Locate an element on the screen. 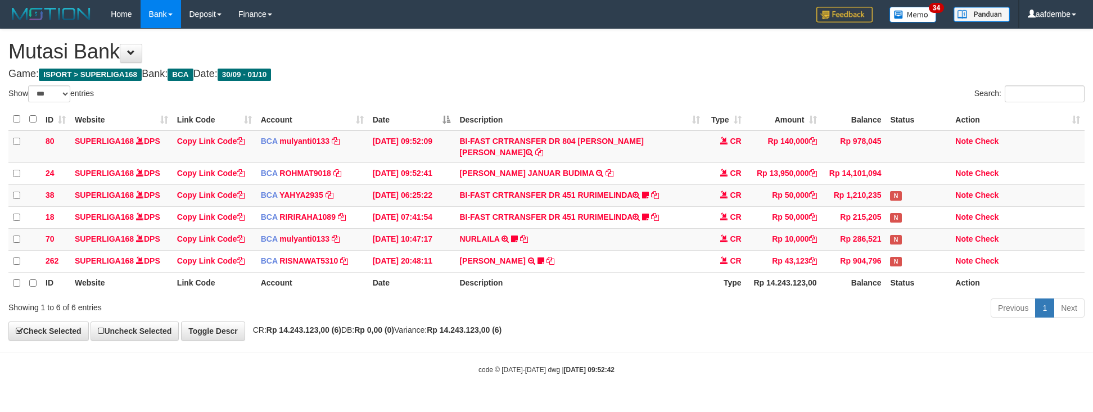  td: Rp 1,210,235 is located at coordinates (854, 195).